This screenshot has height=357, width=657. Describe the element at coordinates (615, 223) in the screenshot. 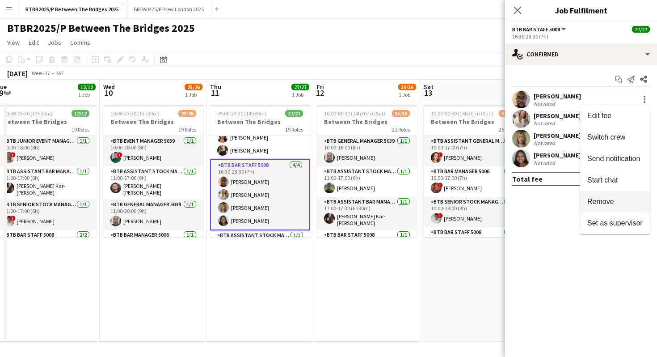

I see `button: Set as supervisor` at that location.